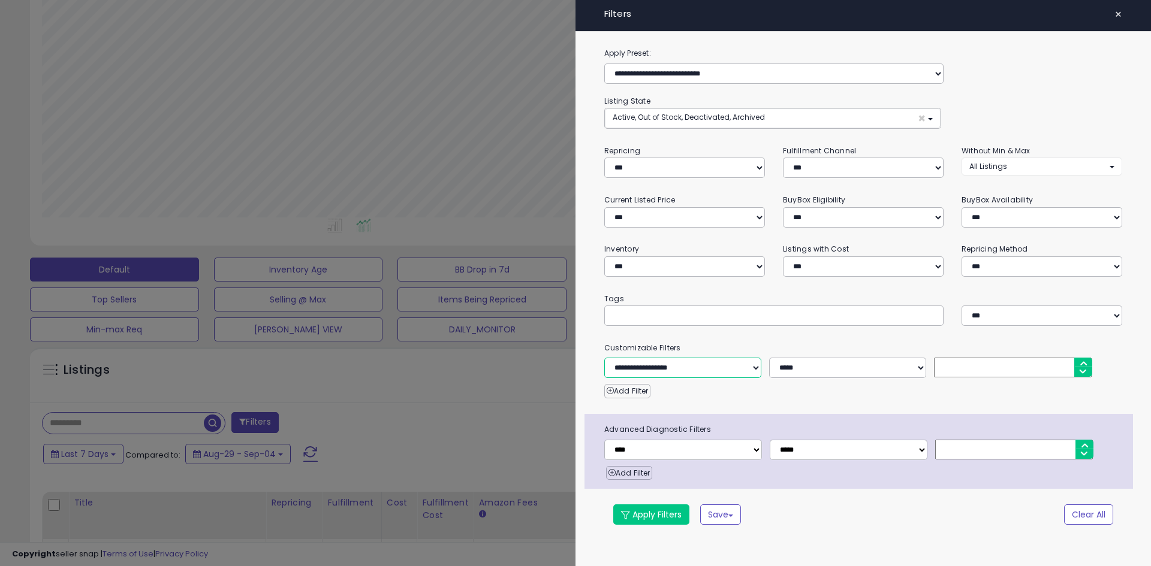 The width and height of the screenshot is (1151, 566). What do you see at coordinates (622, 249) in the screenshot?
I see `small: Inventory` at bounding box center [622, 249].